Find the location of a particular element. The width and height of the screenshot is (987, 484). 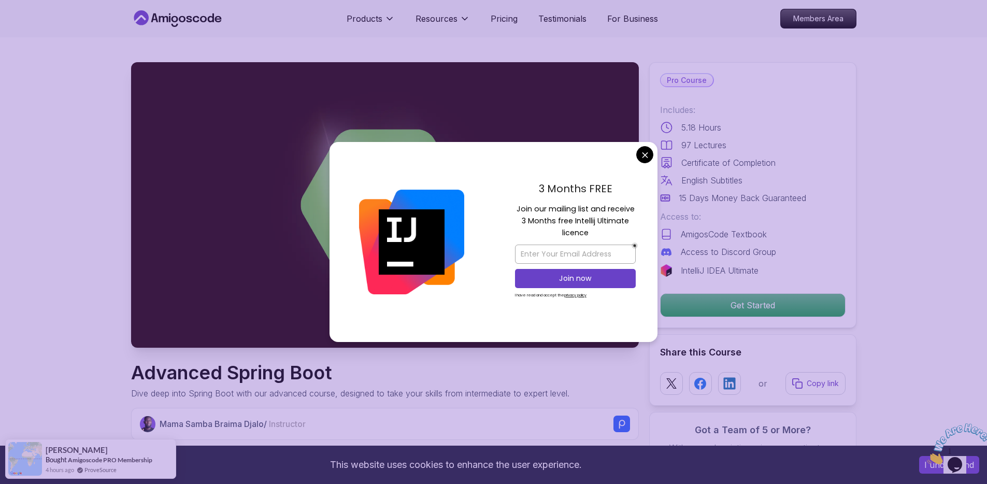

p: 97 Lectures is located at coordinates (703, 145).